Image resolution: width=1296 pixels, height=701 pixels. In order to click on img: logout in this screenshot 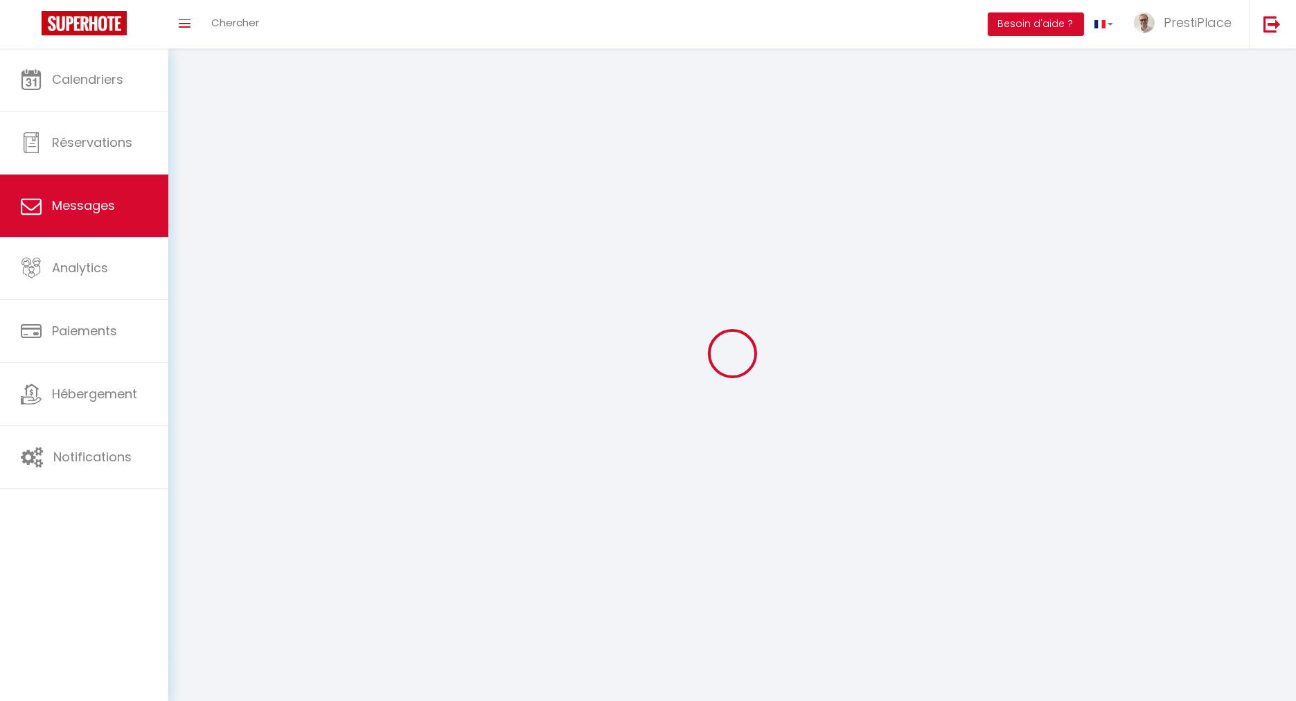, I will do `click(1272, 24)`.